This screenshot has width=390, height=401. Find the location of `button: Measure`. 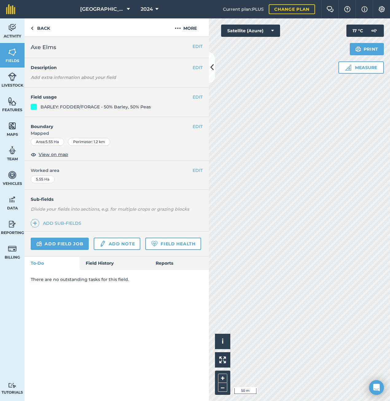

button: Measure is located at coordinates (361, 68).